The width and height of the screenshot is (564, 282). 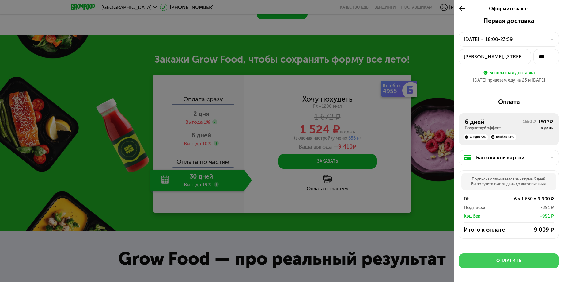 I want to click on div: Оплата, so click(x=509, y=102).